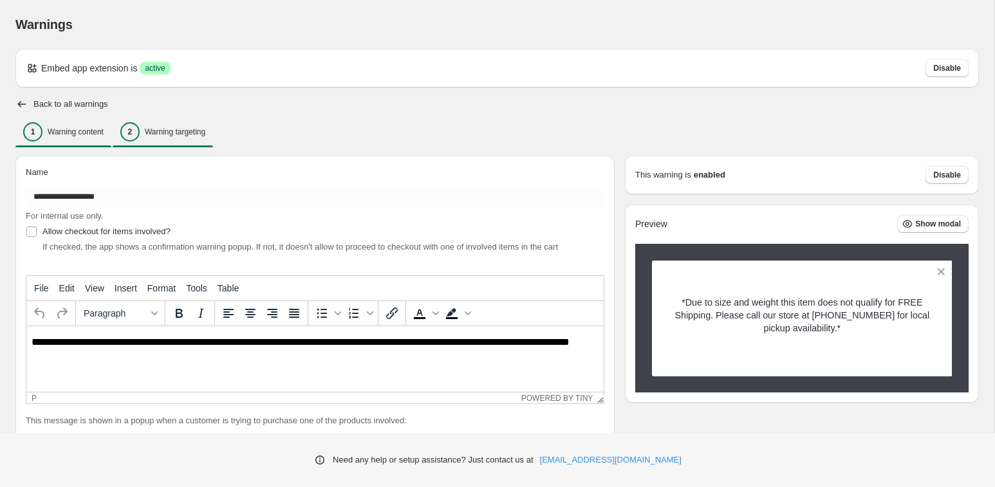 This screenshot has height=487, width=995. Describe the element at coordinates (115, 313) in the screenshot. I see `span: Paragraph` at that location.